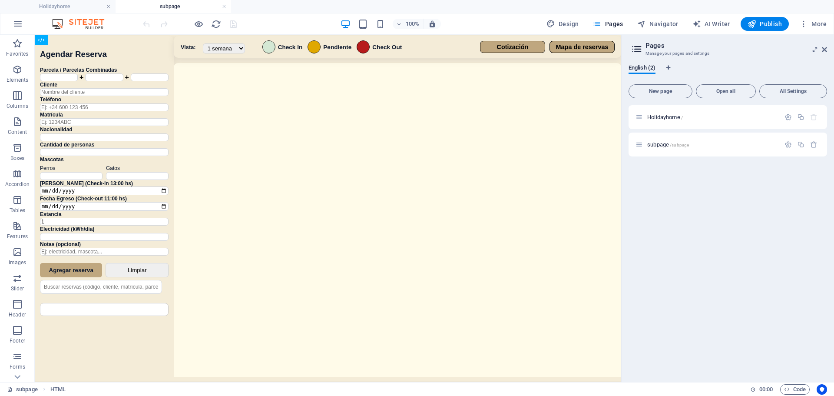  I want to click on button: New page, so click(660, 91).